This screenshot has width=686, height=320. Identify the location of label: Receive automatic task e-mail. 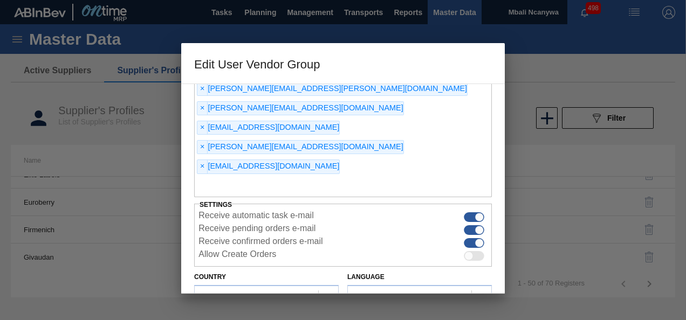
(256, 217).